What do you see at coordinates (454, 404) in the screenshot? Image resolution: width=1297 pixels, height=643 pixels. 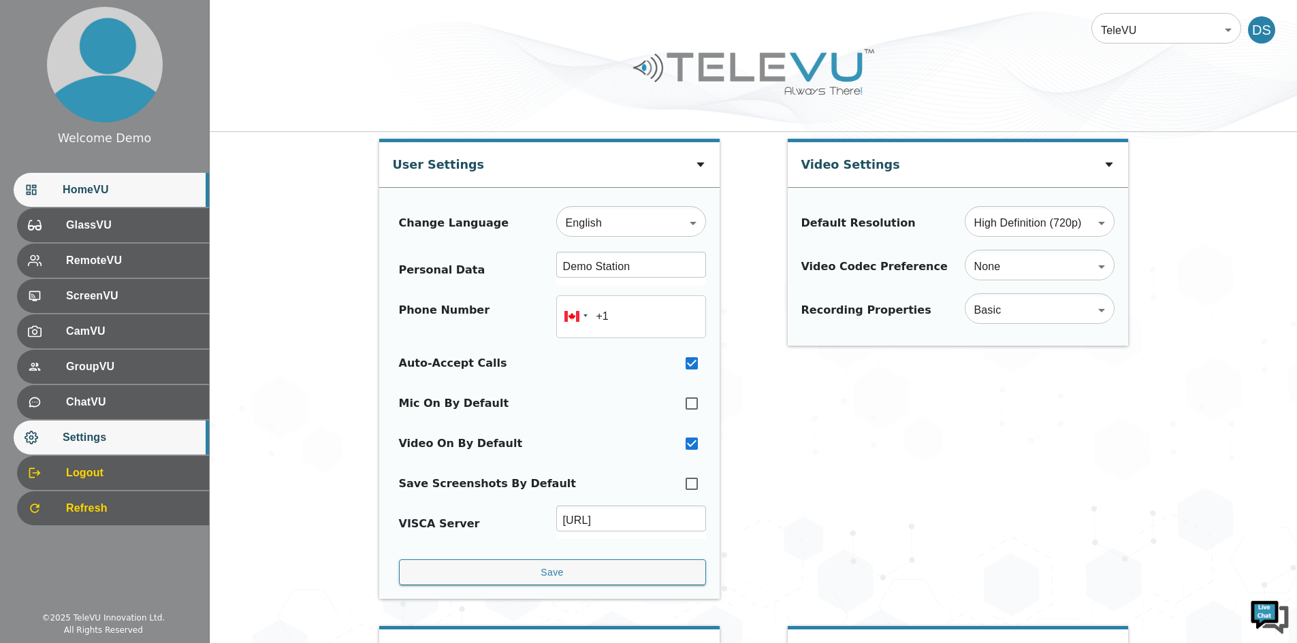 I see `div: Mic On By Default` at bounding box center [454, 404].